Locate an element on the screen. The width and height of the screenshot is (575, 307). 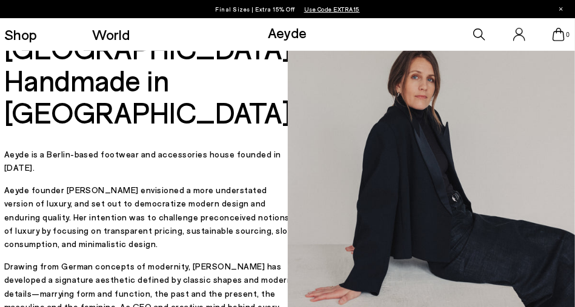
p: Final Sizes | Extra 15% Off is located at coordinates (287, 9).